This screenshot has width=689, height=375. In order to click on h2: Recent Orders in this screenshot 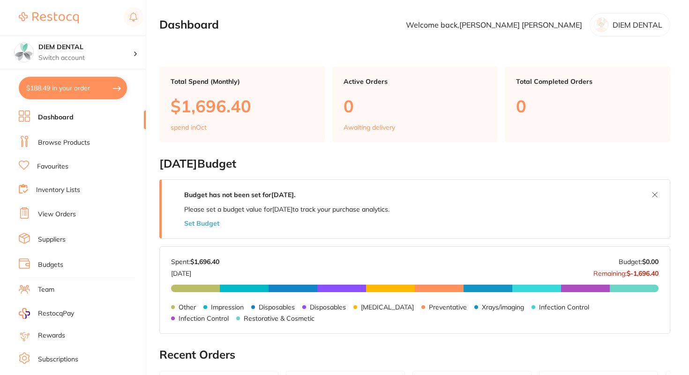, I will do `click(415, 355)`.